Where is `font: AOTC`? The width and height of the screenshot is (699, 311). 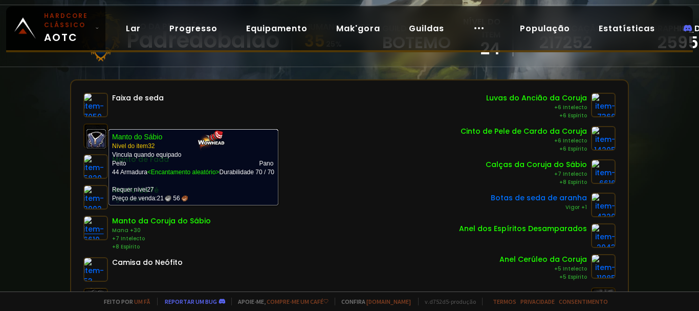 font: AOTC is located at coordinates (61, 37).